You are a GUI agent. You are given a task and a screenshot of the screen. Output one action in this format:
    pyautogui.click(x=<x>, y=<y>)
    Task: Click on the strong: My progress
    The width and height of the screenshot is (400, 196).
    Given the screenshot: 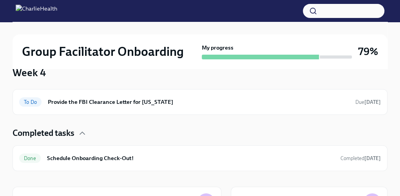 What is the action you would take?
    pyautogui.click(x=217, y=48)
    